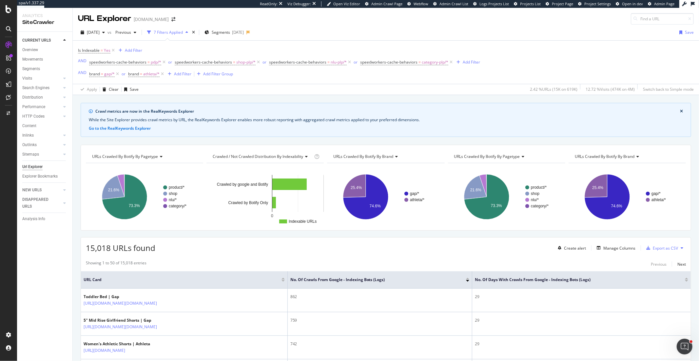 This screenshot has height=361, width=699. What do you see at coordinates (82, 61) in the screenshot?
I see `div: AND` at bounding box center [82, 61].